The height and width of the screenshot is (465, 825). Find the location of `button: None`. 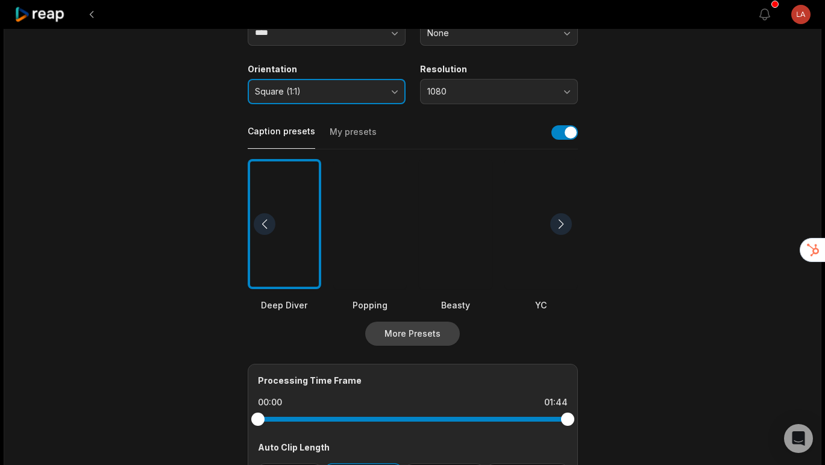

button: None is located at coordinates (499, 33).